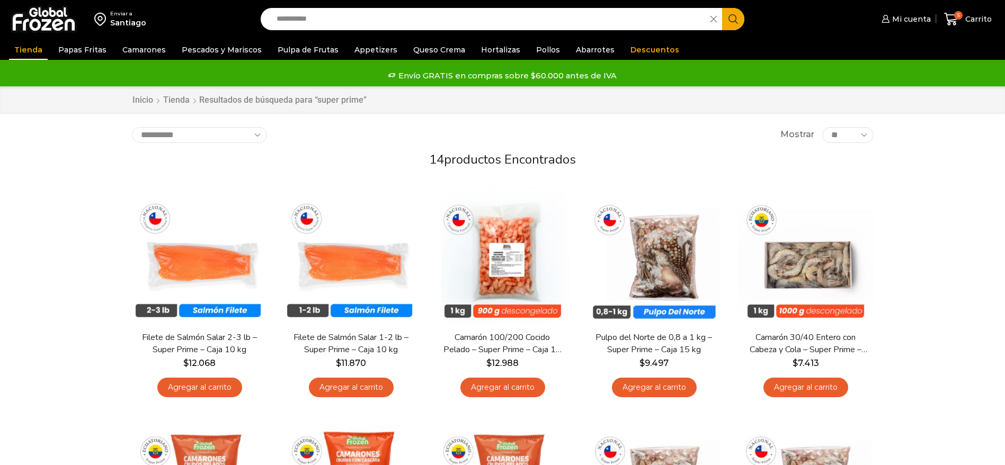 The width and height of the screenshot is (1005, 465). Describe the element at coordinates (654, 387) in the screenshot. I see `a: Agregar al carrito: “Pulpo del Norte de 0,8 a 1 kg - Super Prime - Caja 15 kg”` at that location.